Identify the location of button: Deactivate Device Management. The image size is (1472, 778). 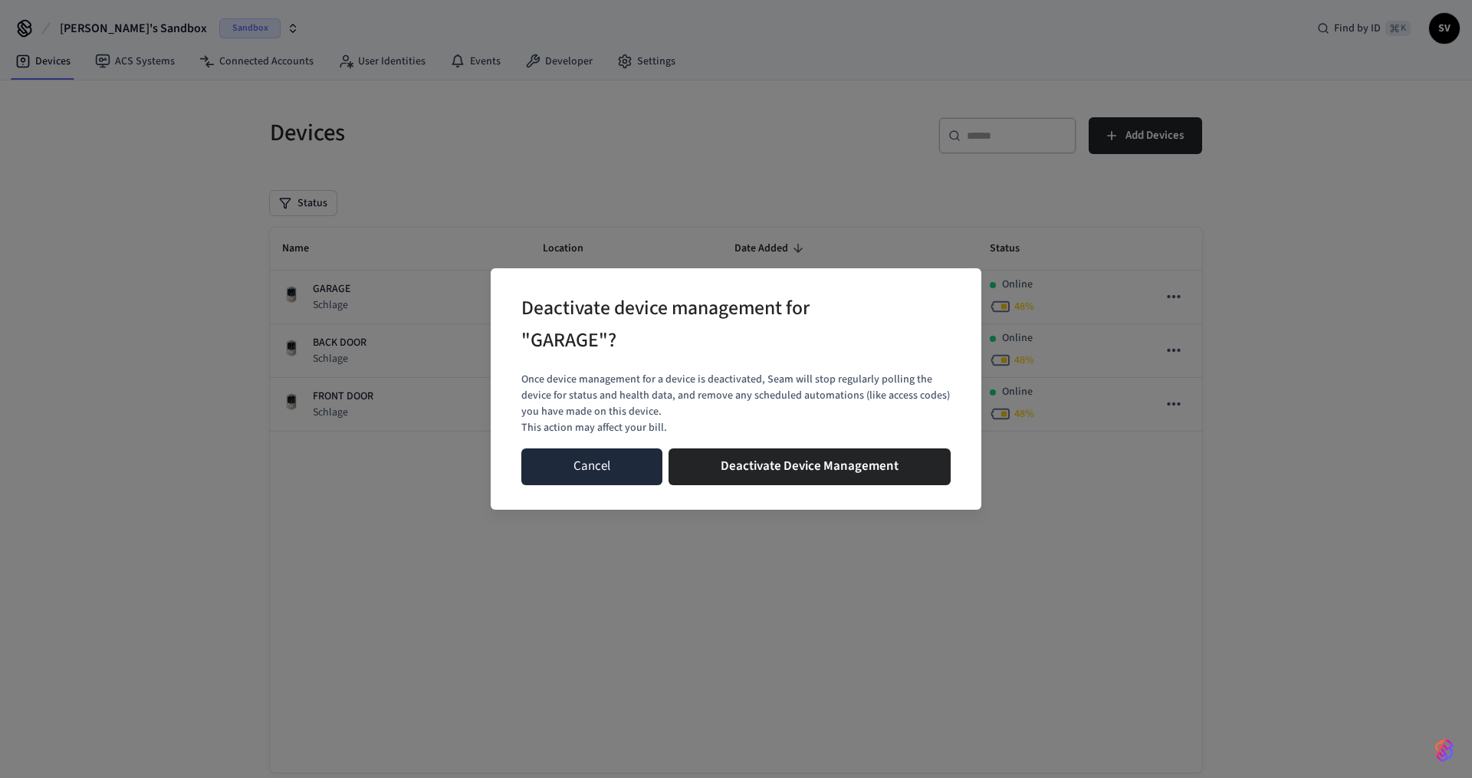
(809, 467).